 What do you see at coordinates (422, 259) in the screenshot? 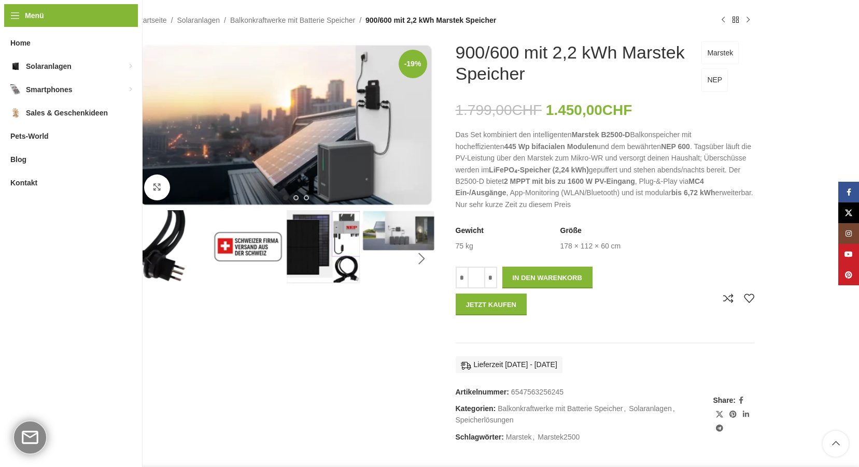
I see `div: Next slide` at bounding box center [422, 259].